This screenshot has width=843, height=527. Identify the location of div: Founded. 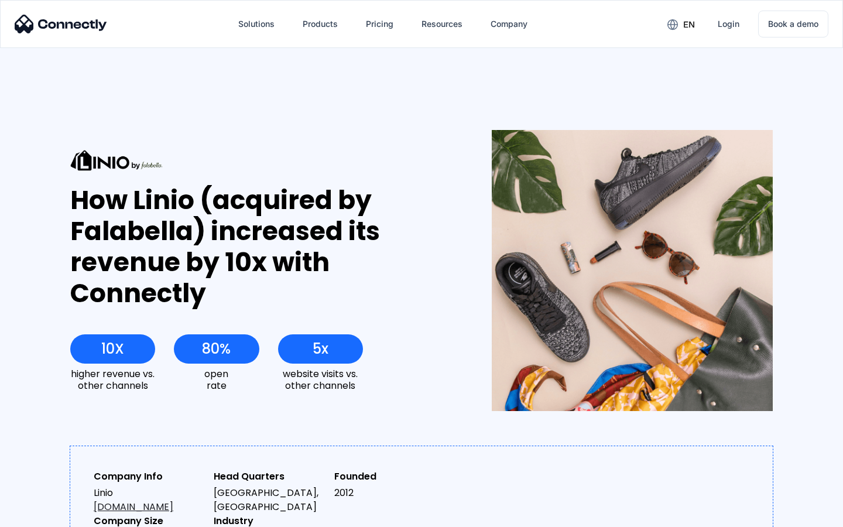
(389, 477).